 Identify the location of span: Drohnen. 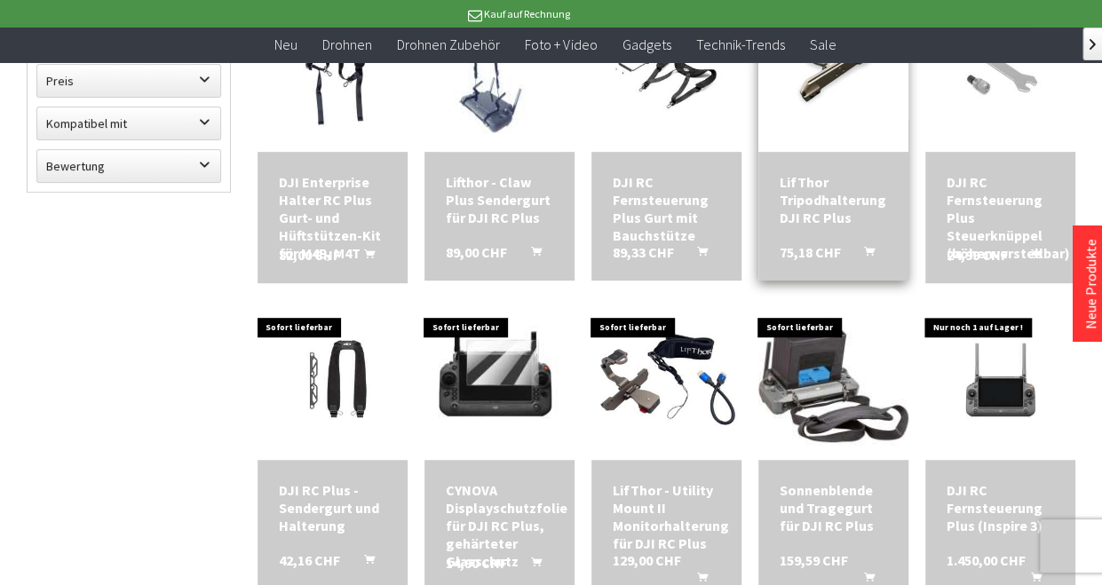
(347, 44).